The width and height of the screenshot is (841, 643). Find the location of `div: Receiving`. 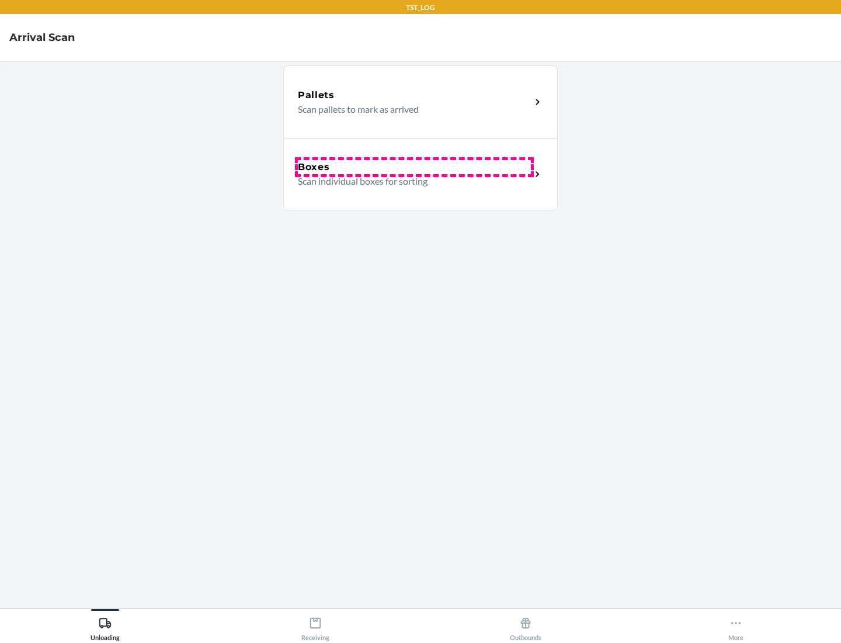

div: Receiving is located at coordinates (316, 626).